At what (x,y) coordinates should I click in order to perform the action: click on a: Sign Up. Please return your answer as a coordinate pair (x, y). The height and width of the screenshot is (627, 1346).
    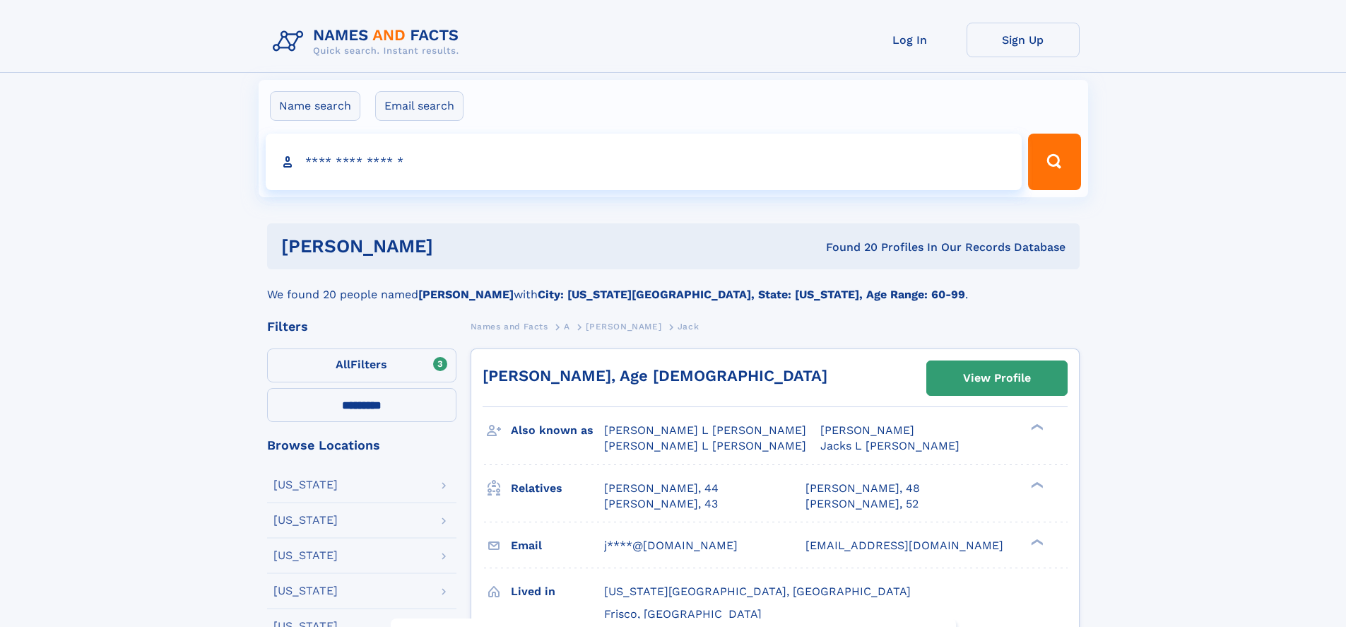
    Looking at the image, I should click on (1023, 40).